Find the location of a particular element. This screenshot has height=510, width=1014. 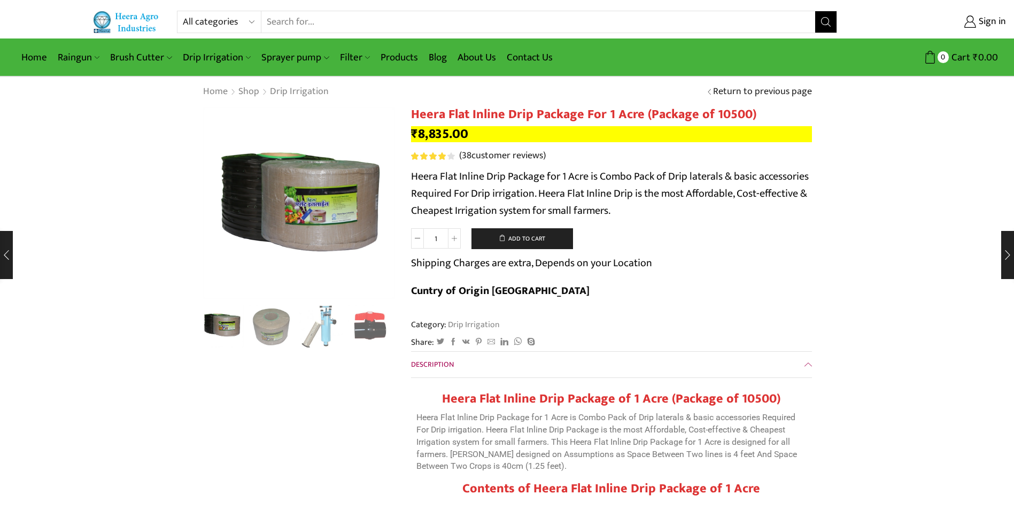

input: Search for... is located at coordinates (538, 22).